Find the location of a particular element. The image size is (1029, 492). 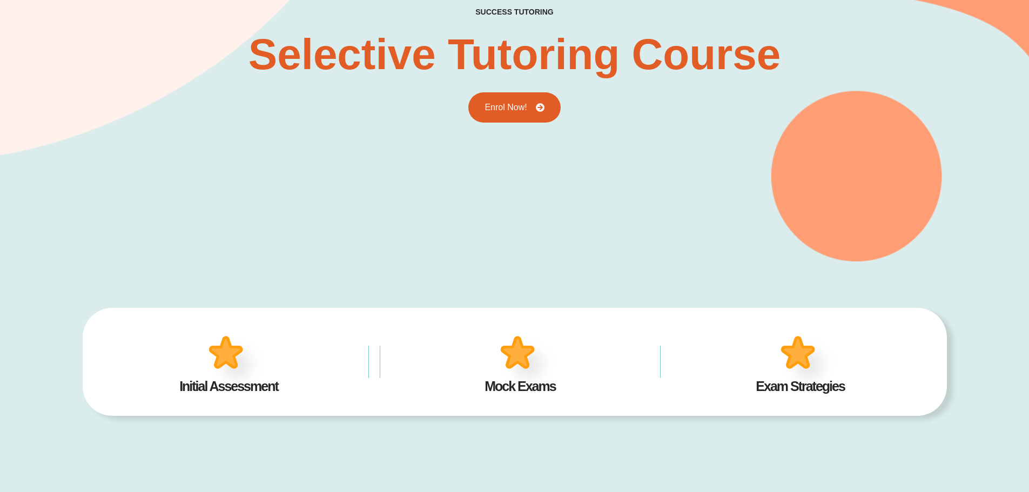

span: of ⁨0⁩ is located at coordinates (122, 9).